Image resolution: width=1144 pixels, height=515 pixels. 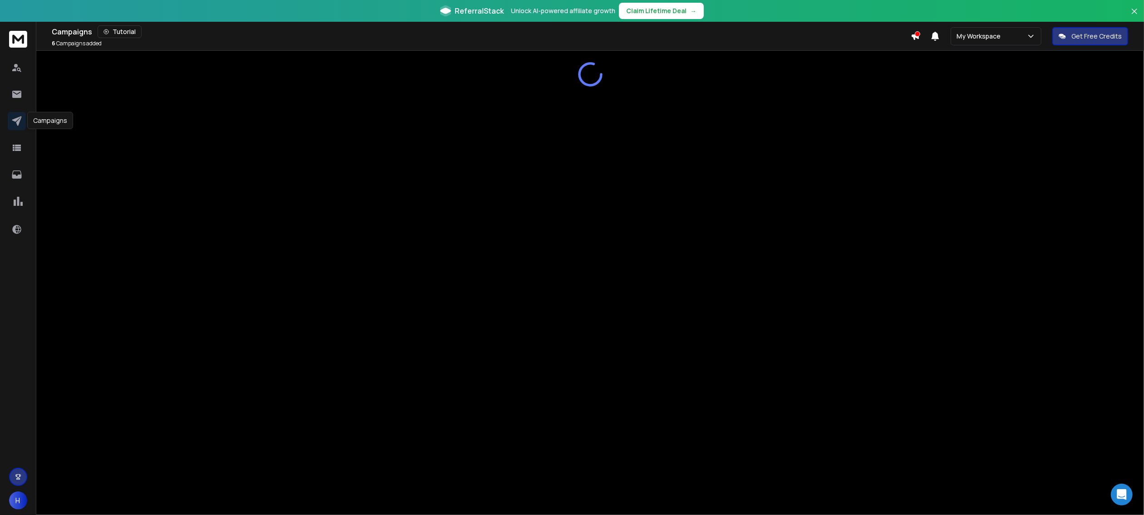 What do you see at coordinates (1090, 36) in the screenshot?
I see `button: Get Free Credits` at bounding box center [1090, 36].